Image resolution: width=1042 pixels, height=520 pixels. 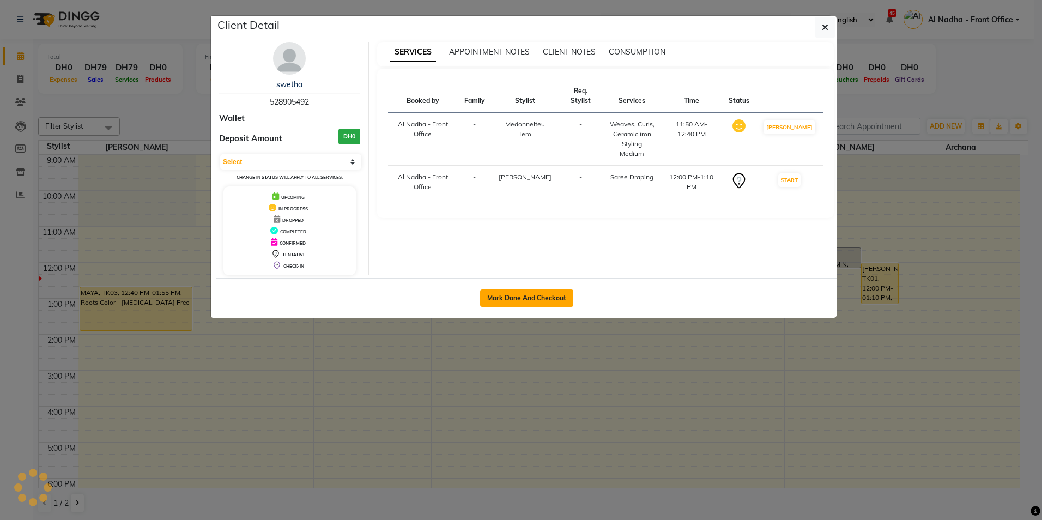 What do you see at coordinates (691, 139) in the screenshot?
I see `td: 11:50 AM-12:40 PM` at bounding box center [691, 139].